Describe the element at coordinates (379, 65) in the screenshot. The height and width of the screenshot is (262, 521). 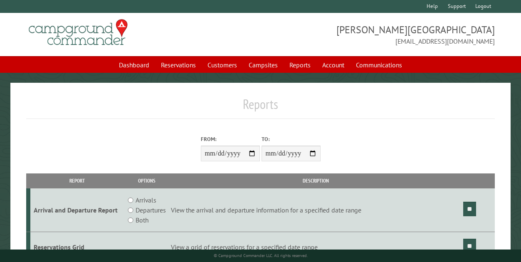
I see `a: Communications` at that location.